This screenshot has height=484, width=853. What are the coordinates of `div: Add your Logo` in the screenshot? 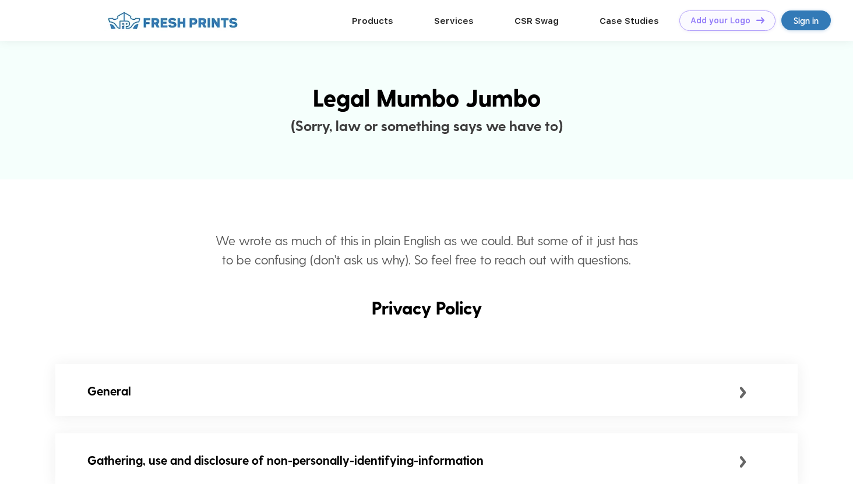 It's located at (720, 20).